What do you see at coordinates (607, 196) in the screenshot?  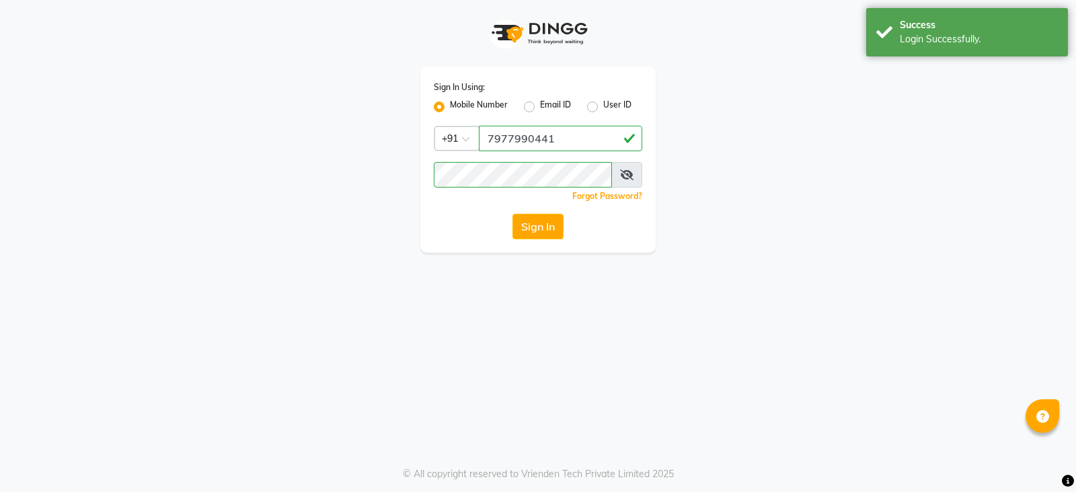 I see `a: Forgot Password?` at bounding box center [607, 196].